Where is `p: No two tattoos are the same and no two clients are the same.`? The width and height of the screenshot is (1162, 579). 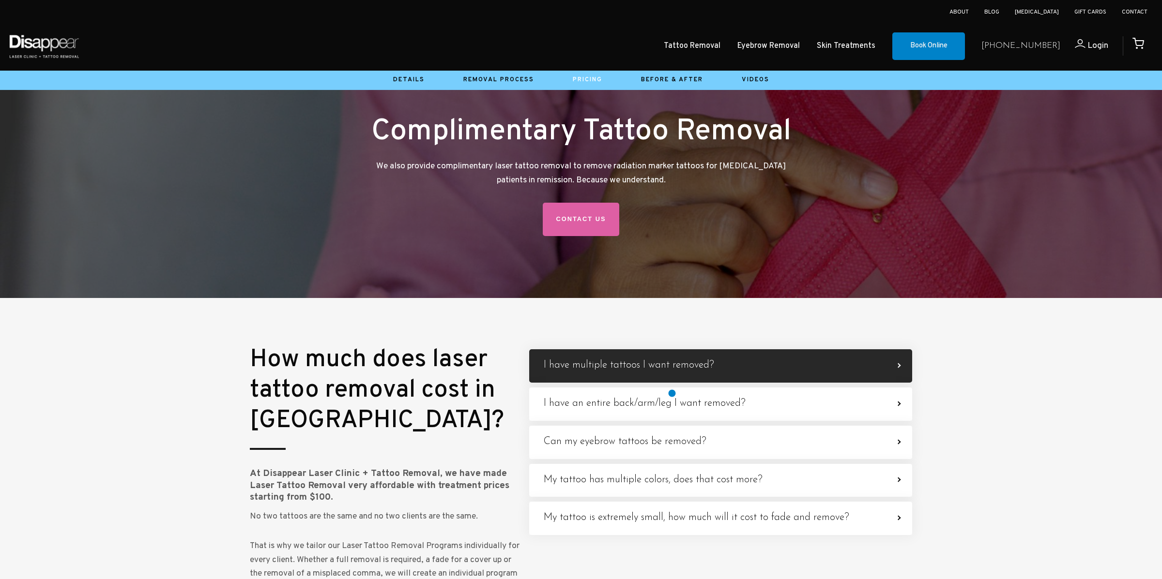 p: No two tattoos are the same and no two clients are the same. is located at coordinates (385, 517).